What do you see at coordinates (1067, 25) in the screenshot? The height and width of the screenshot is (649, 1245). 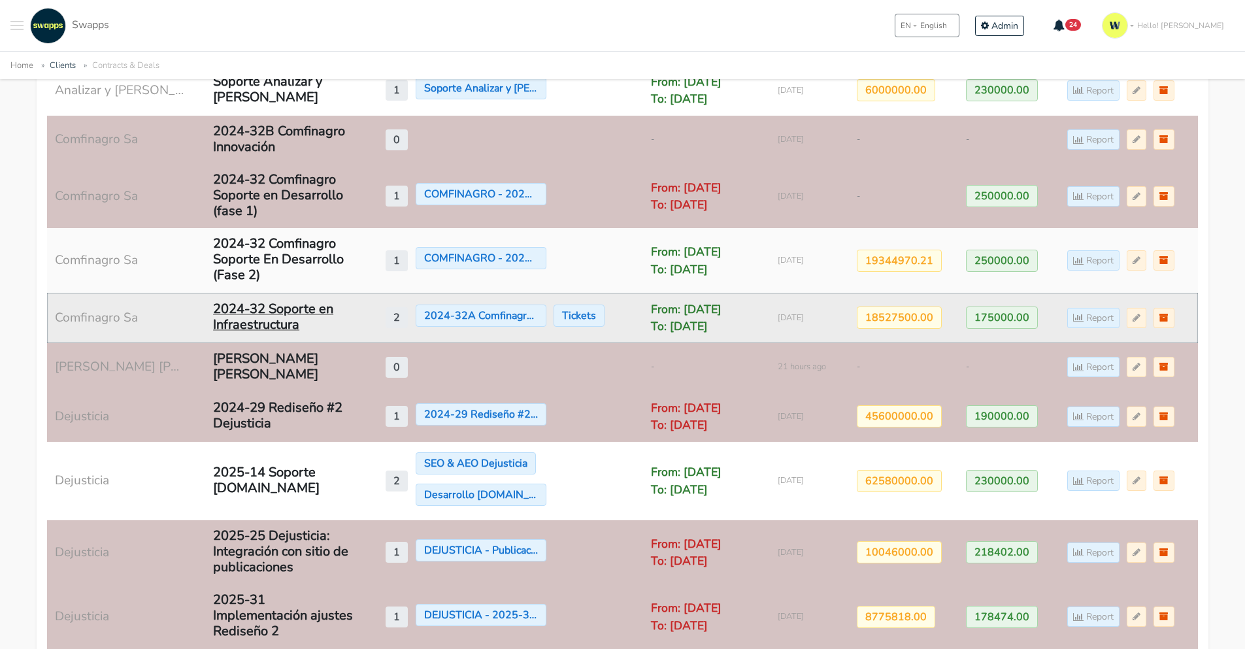 I see `button: 24` at bounding box center [1067, 25].